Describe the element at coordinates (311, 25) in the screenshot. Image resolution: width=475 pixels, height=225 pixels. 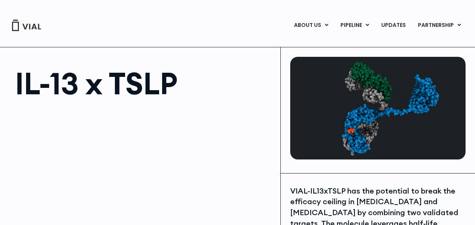
I see `a: ABOUT USMenu Toggle` at that location.